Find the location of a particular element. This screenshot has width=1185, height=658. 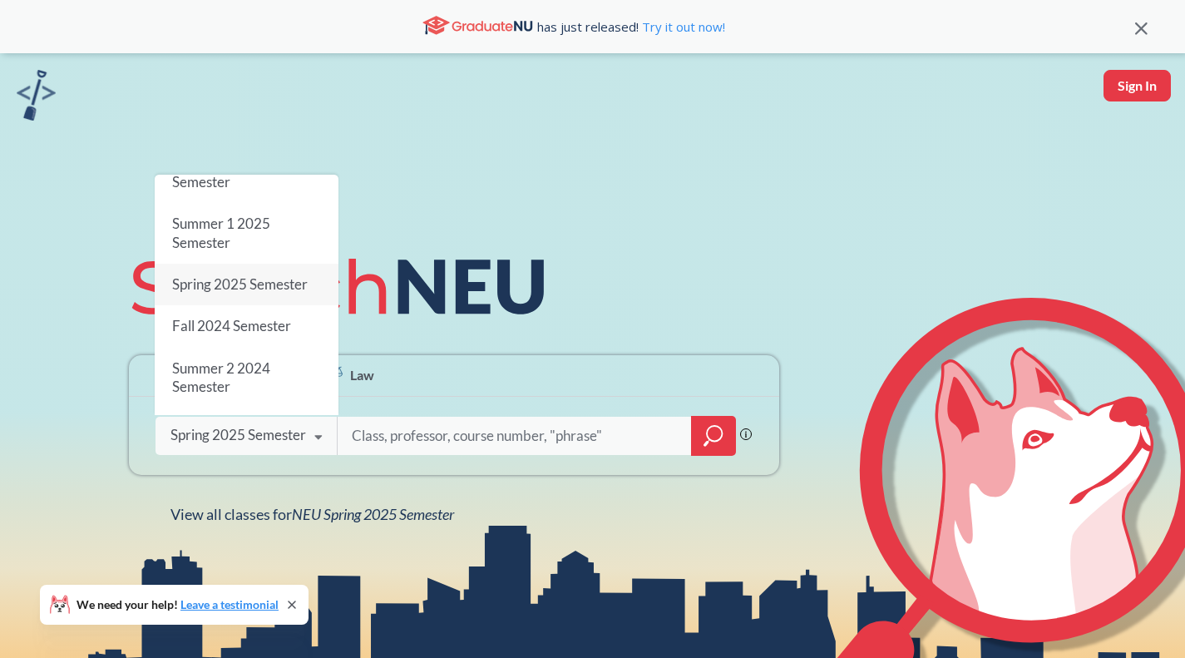

span: We need your help! is located at coordinates (177, 605).